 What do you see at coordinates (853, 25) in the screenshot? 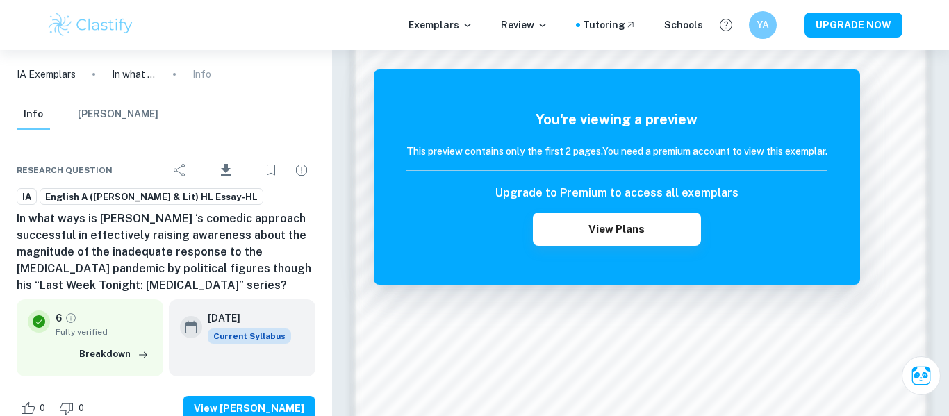
I see `button: UPGRADE NOW` at bounding box center [853, 25].